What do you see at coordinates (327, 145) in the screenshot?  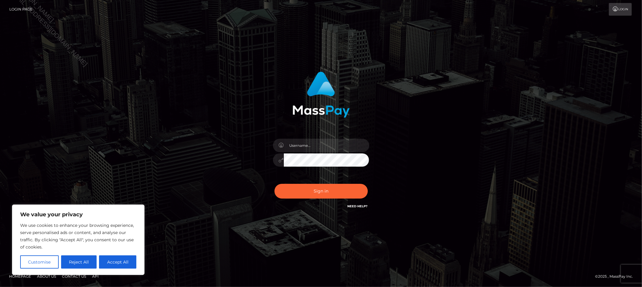 I see `input: Username...` at bounding box center [327, 145].